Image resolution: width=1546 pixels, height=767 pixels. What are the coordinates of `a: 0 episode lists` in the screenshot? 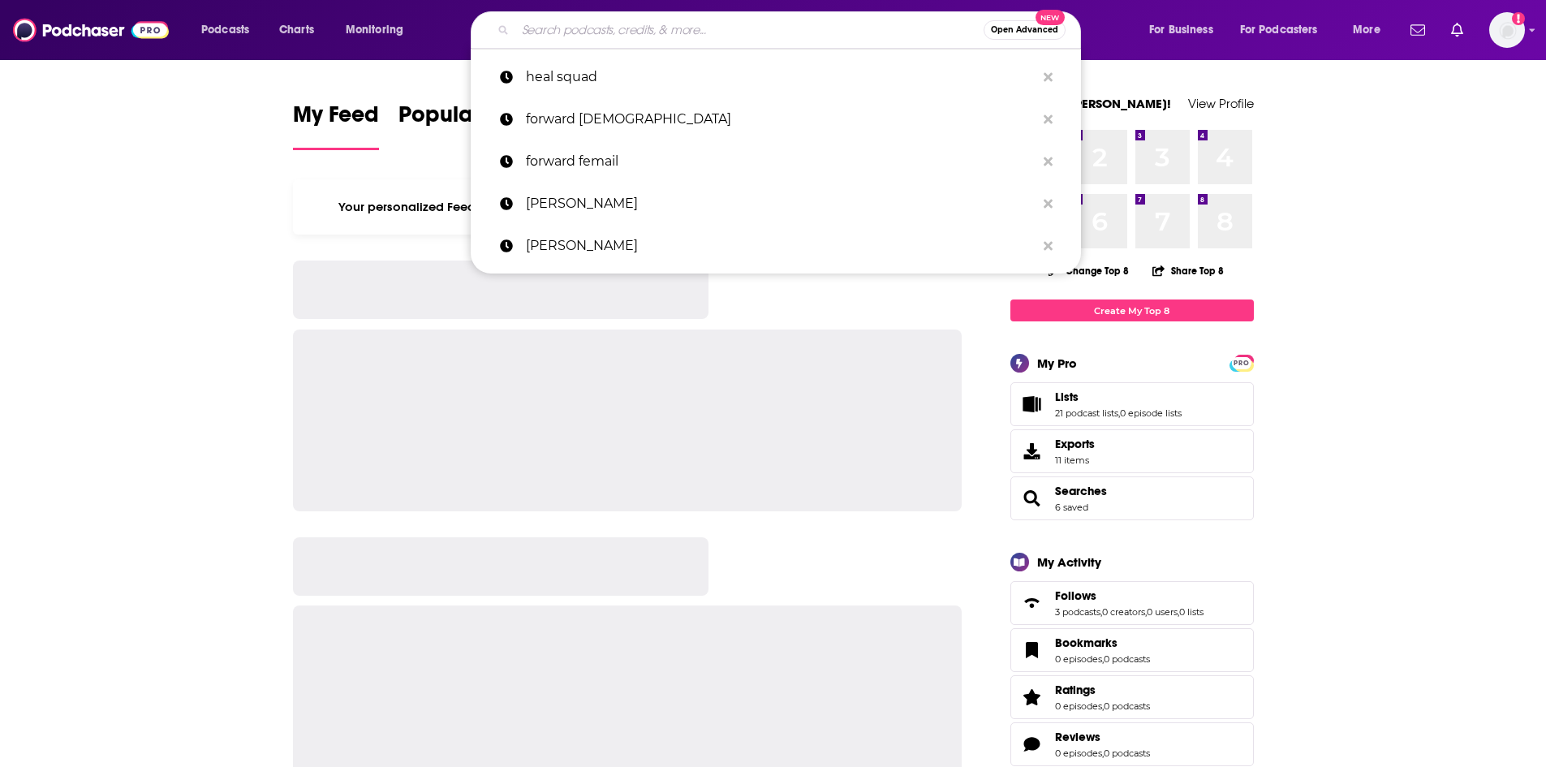 It's located at (1151, 413).